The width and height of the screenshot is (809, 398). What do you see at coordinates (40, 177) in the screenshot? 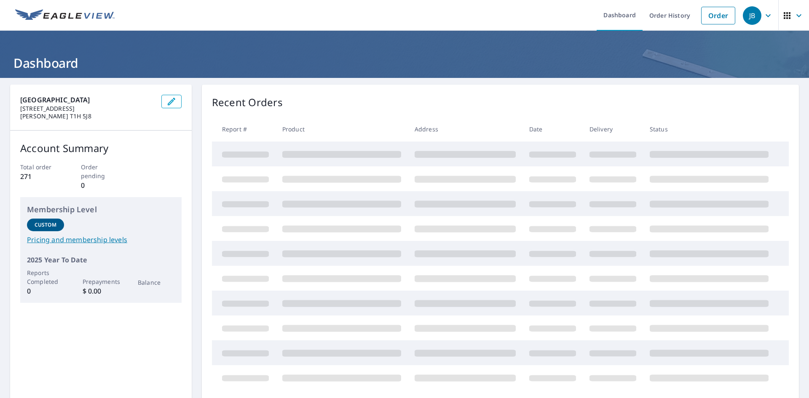
I see `p: 271` at bounding box center [40, 177].